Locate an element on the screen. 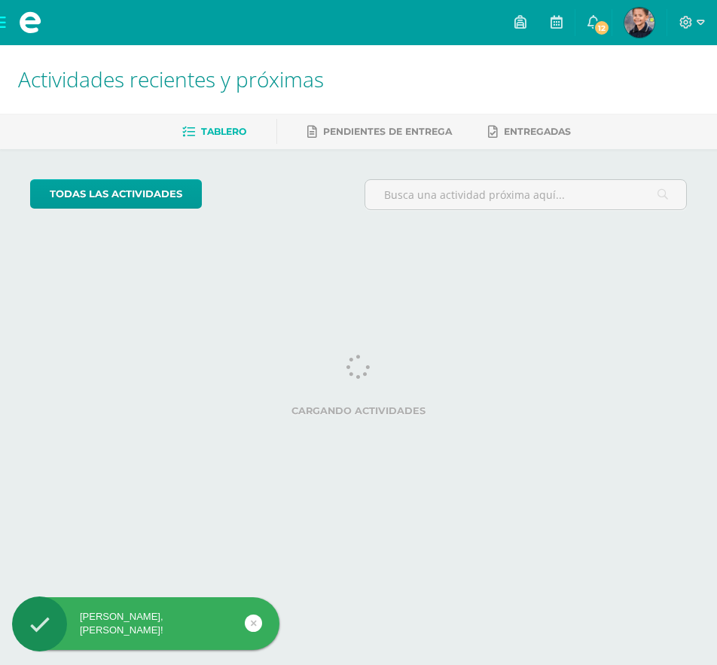 Image resolution: width=717 pixels, height=665 pixels. a: todas las Actividades is located at coordinates (116, 194).